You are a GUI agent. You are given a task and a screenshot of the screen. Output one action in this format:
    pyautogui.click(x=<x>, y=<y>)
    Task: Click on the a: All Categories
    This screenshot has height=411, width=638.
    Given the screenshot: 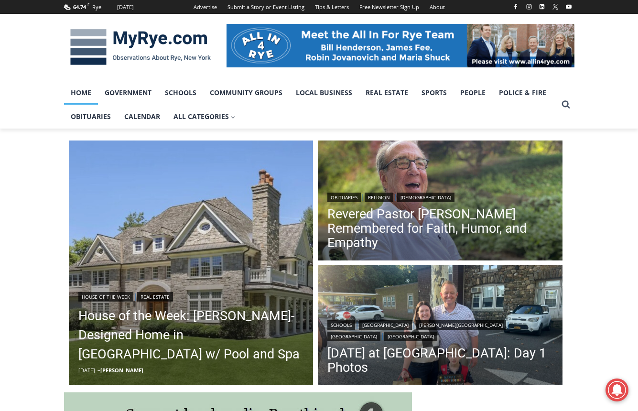 What is the action you would take?
    pyautogui.click(x=204, y=117)
    